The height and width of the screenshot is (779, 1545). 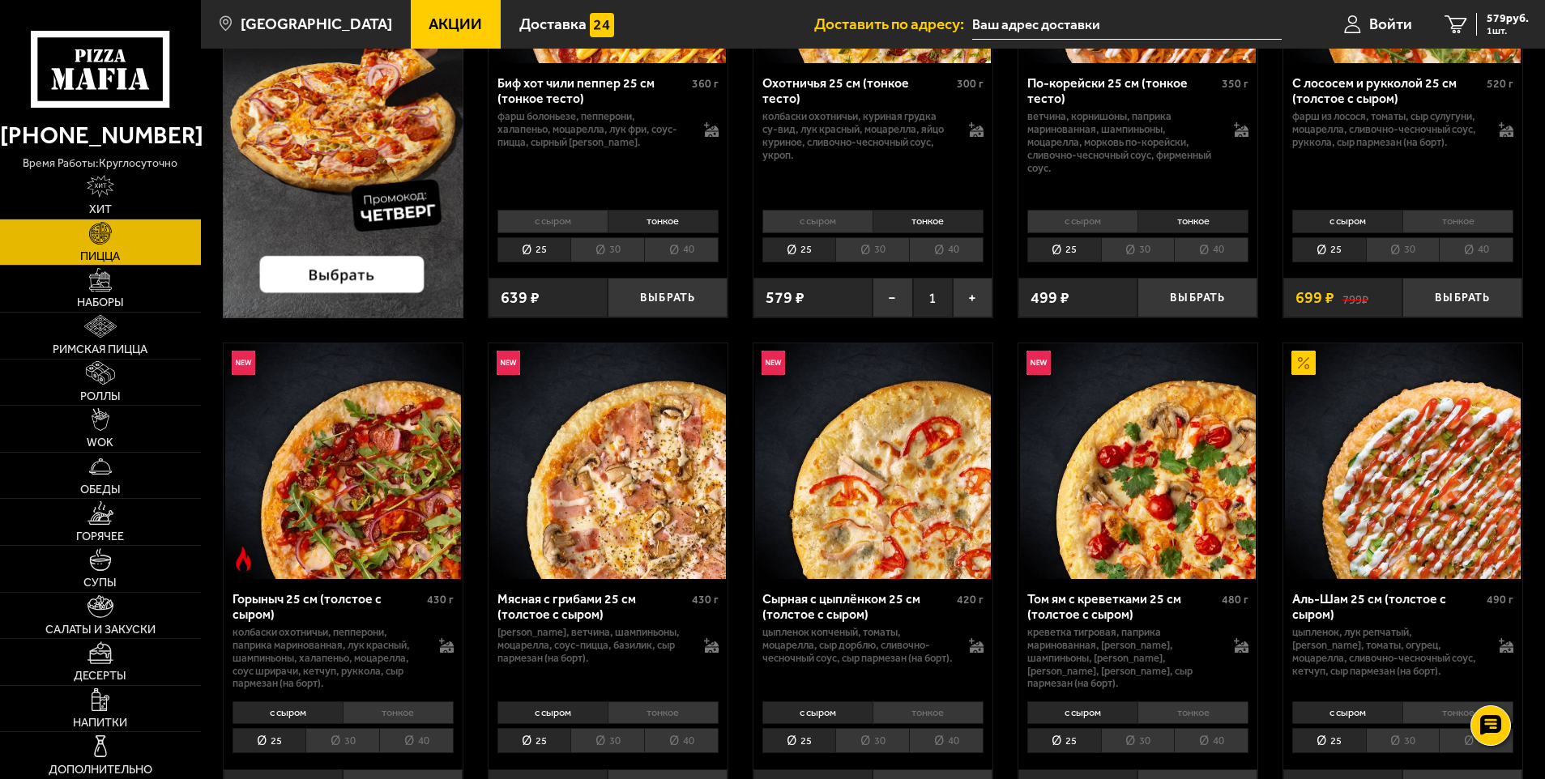 I want to click on div: Горыныч 25 см (толстое с сыром), so click(x=327, y=607).